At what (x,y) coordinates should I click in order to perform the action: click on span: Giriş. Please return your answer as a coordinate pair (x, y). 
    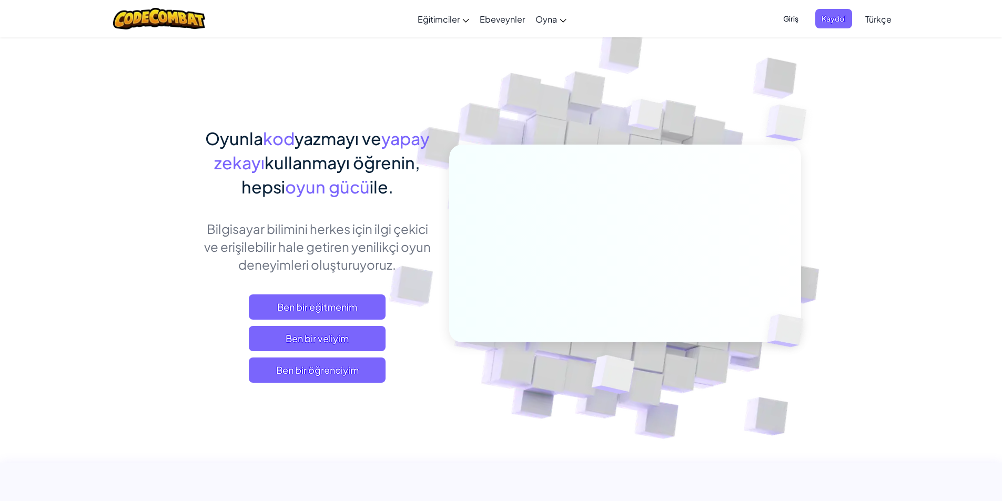
    Looking at the image, I should click on (791, 18).